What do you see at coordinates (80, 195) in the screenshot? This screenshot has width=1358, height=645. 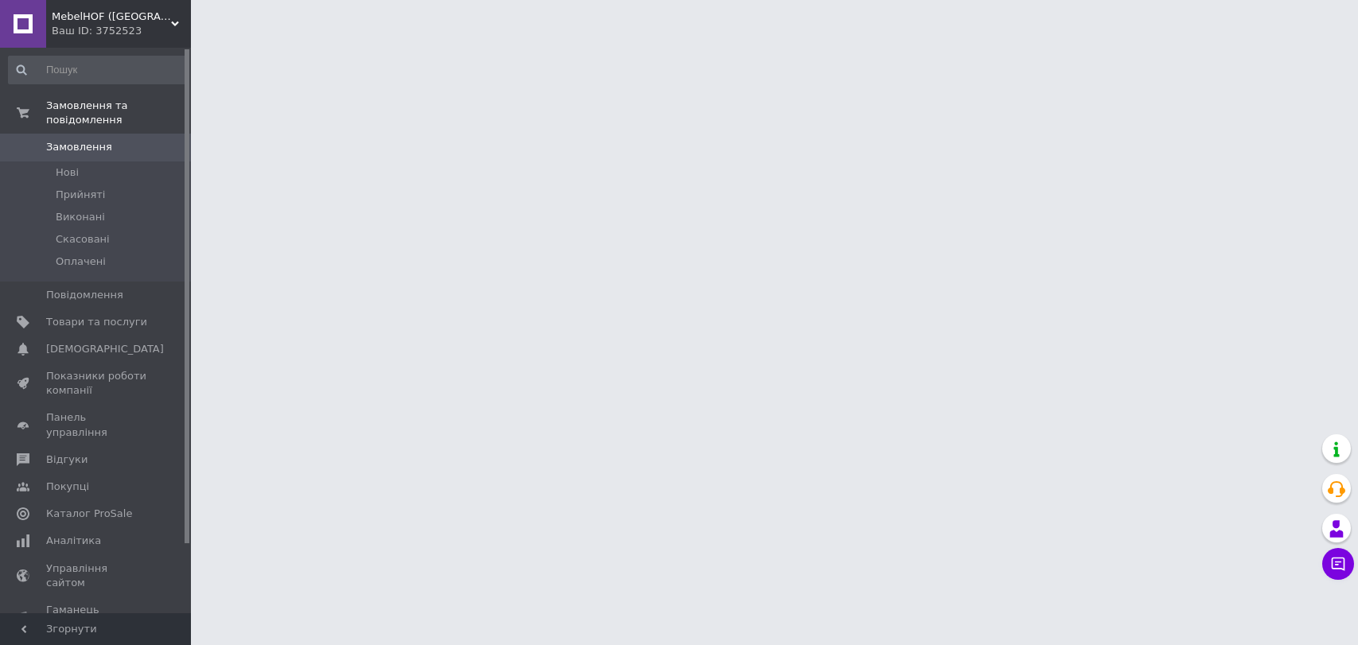 I see `span: Прийняті` at bounding box center [80, 195].